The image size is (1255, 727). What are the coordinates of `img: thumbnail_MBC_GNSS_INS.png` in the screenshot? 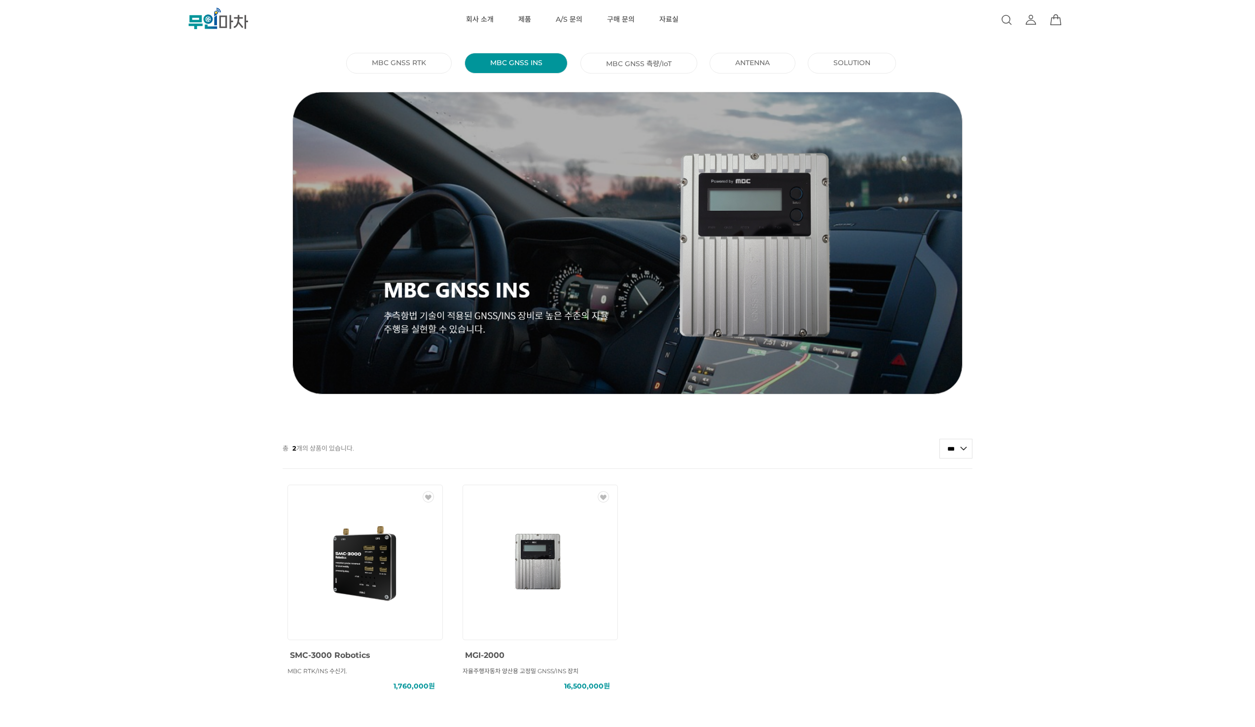 It's located at (628, 243).